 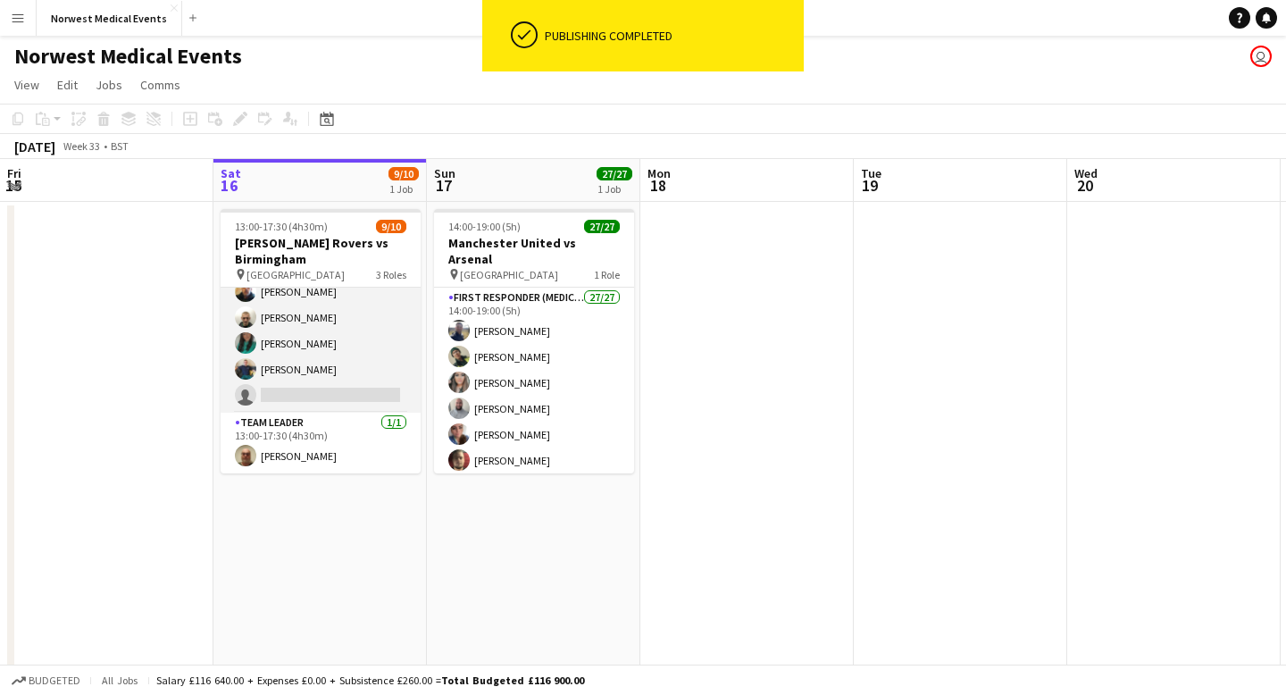 What do you see at coordinates (1085, 185) in the screenshot?
I see `span: 20` at bounding box center [1085, 185].